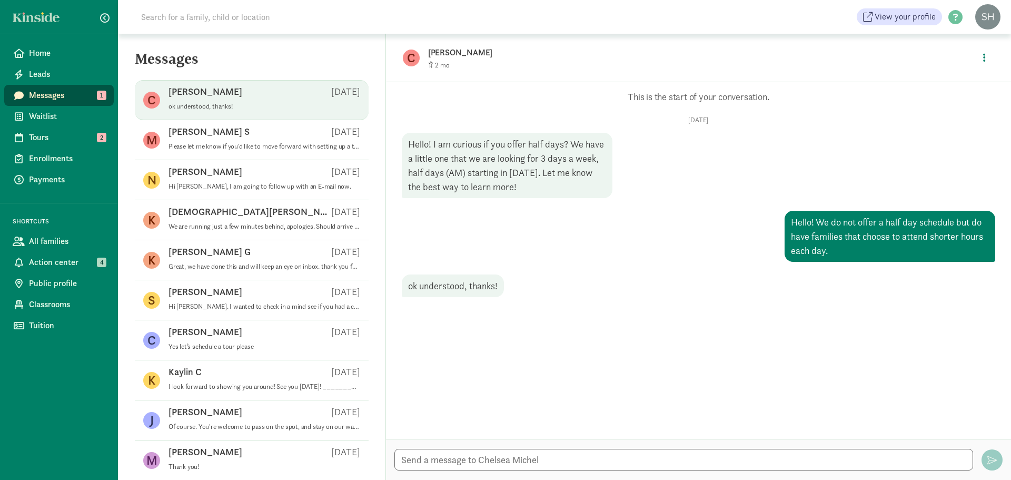 The height and width of the screenshot is (480, 1011). I want to click on p: We are running just a few minutes behind, apologies. Should arrive within 10 minutes., so click(264, 226).